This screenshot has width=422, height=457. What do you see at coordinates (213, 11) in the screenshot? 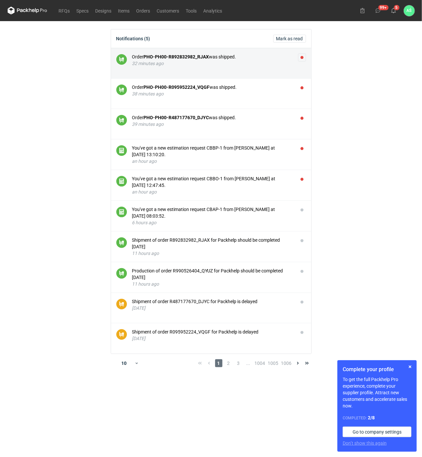
I see `a: Analytics` at bounding box center [213, 11].